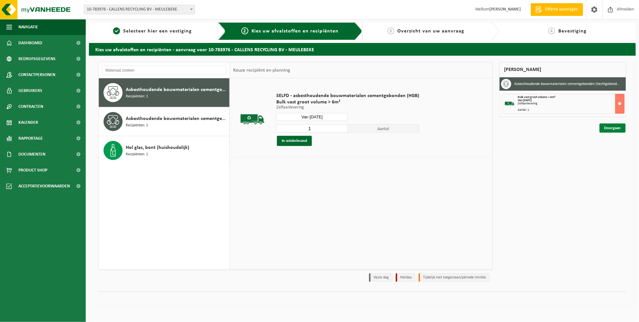 The width and height of the screenshot is (639, 322). I want to click on li: Tijdelijk niet toegestaan/période limitée, so click(454, 277).